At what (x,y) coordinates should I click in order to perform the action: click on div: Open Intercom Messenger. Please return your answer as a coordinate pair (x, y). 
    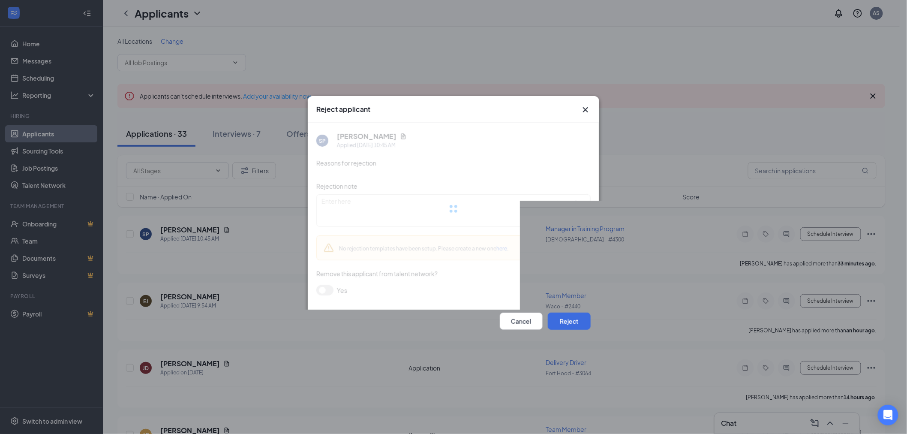
    Looking at the image, I should click on (888, 415).